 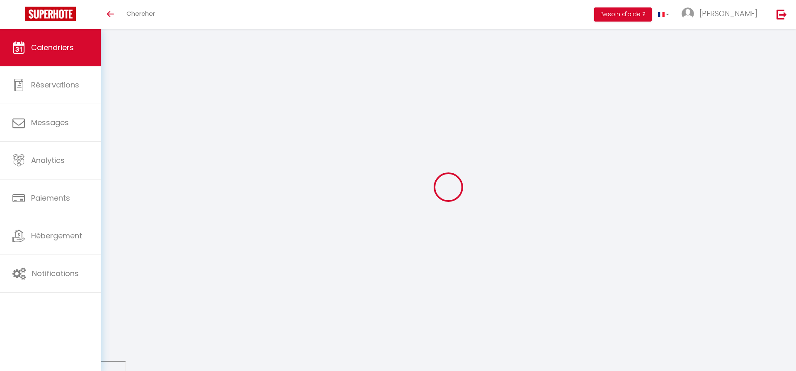 I want to click on span: Réservations, so click(x=55, y=85).